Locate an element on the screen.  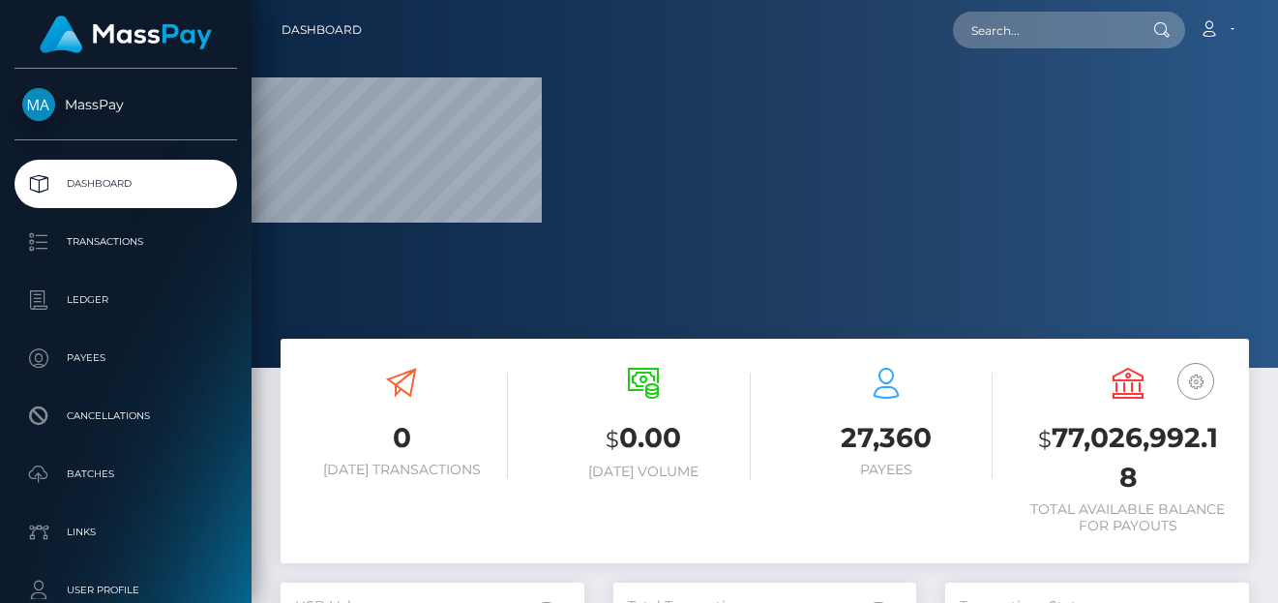
span: MassPay is located at coordinates (126, 104).